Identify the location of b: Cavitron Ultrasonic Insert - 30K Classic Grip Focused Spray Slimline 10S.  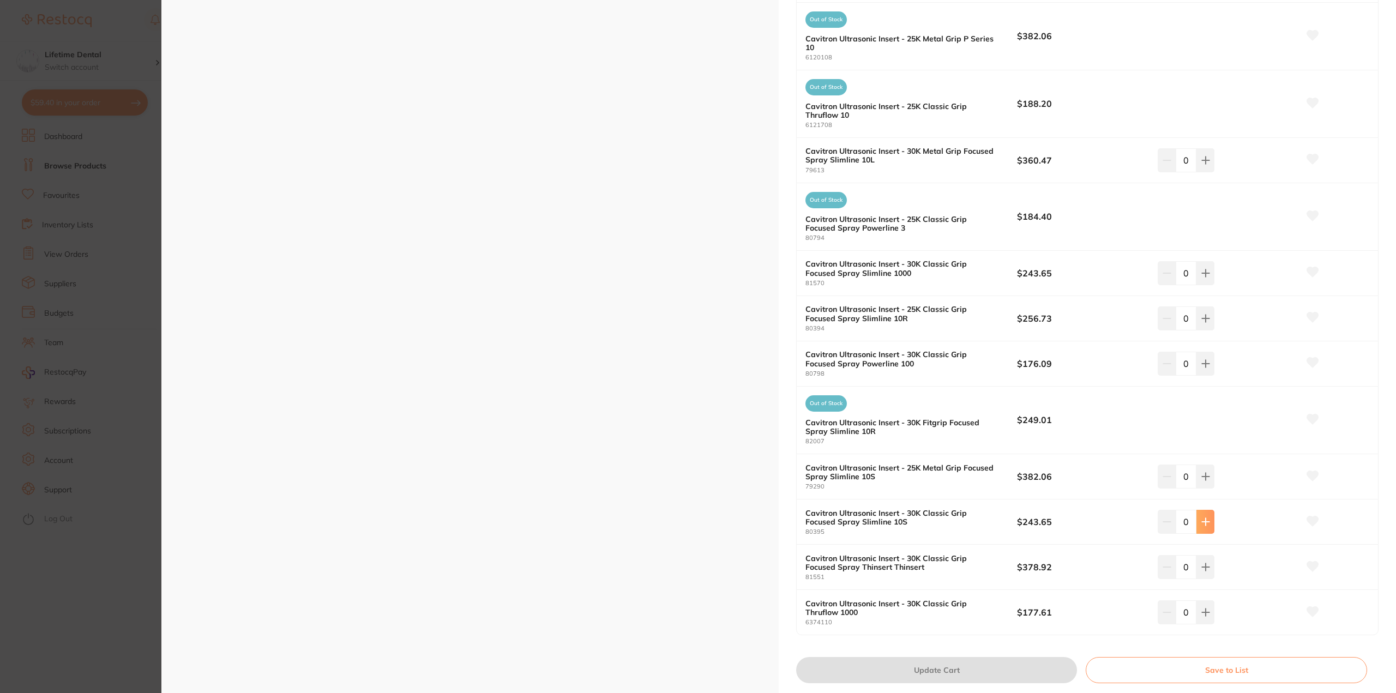
(900, 518).